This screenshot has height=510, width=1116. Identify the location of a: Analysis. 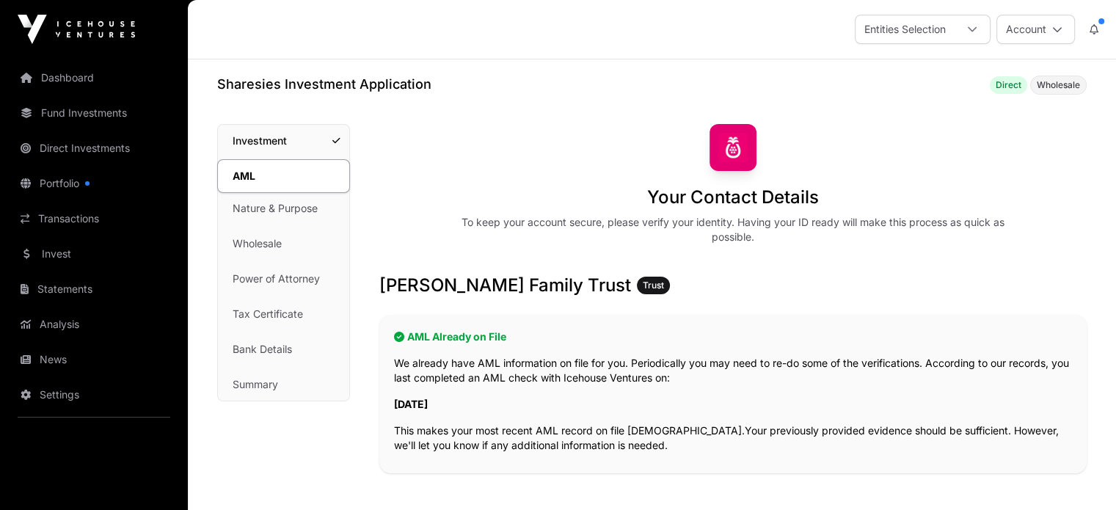
(94, 324).